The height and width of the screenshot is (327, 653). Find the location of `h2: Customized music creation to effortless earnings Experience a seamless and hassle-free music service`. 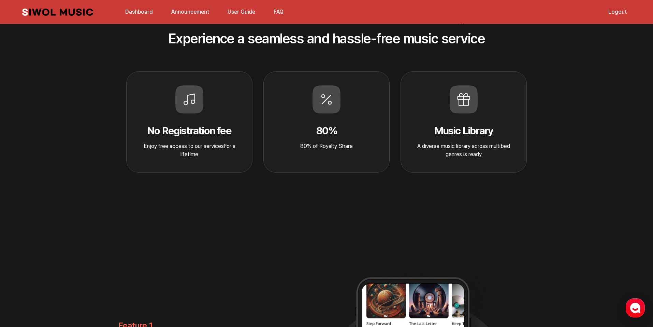

h2: Customized music creation to effortless earnings Experience a seamless and hassle-free music service is located at coordinates (327, 28).